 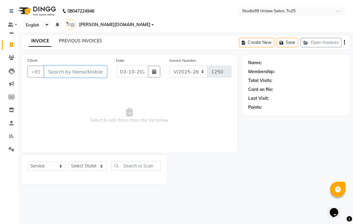 I want to click on input: Search by Name/Mobile/Email/Code, so click(x=75, y=71).